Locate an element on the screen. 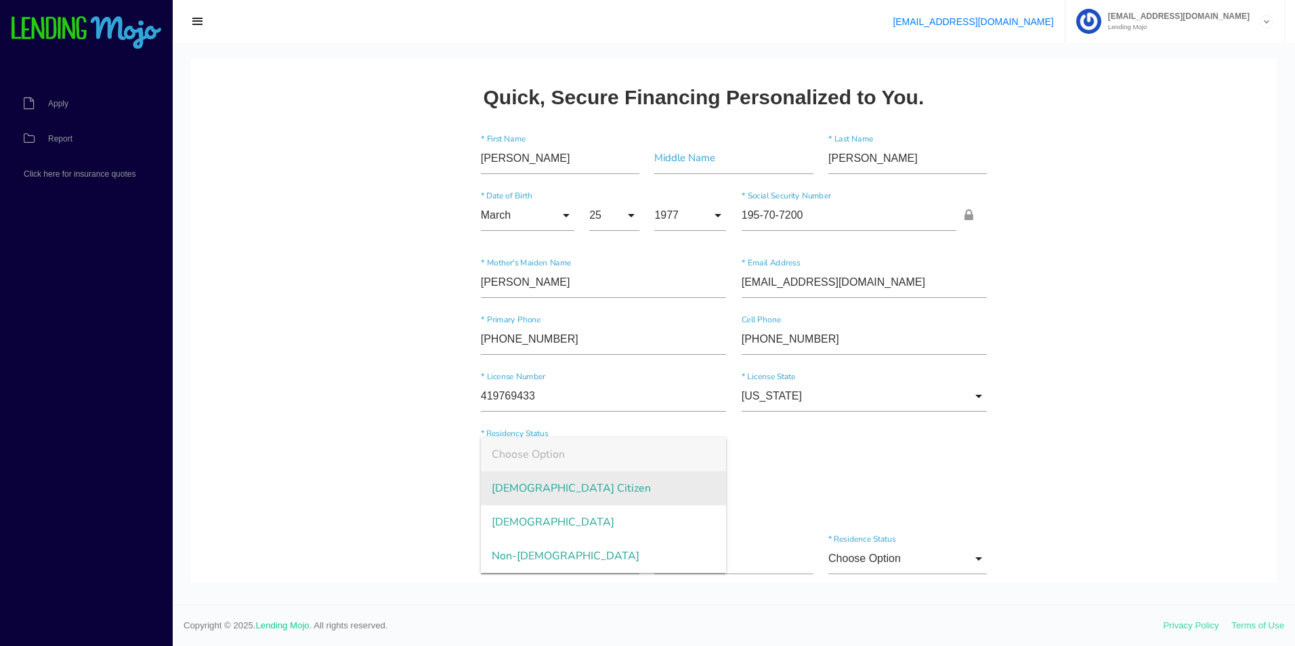  img: logo-small.png is located at coordinates (86, 33).